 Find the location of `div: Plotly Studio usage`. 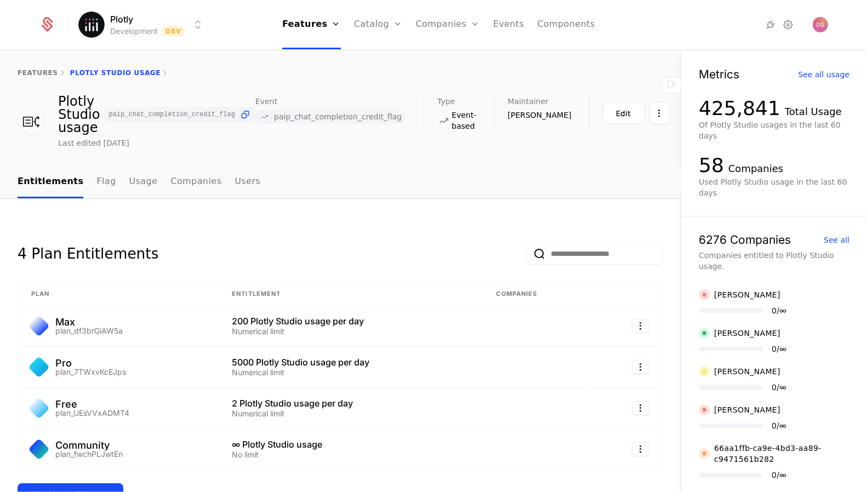

div: Plotly Studio usage is located at coordinates (157, 115).